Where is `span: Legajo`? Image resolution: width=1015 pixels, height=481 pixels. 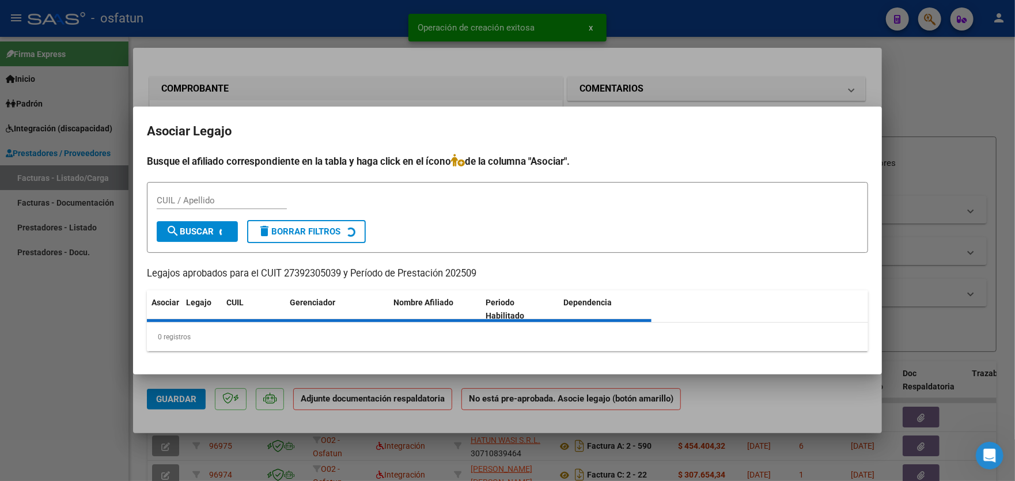
span: Legajo is located at coordinates (199, 303).